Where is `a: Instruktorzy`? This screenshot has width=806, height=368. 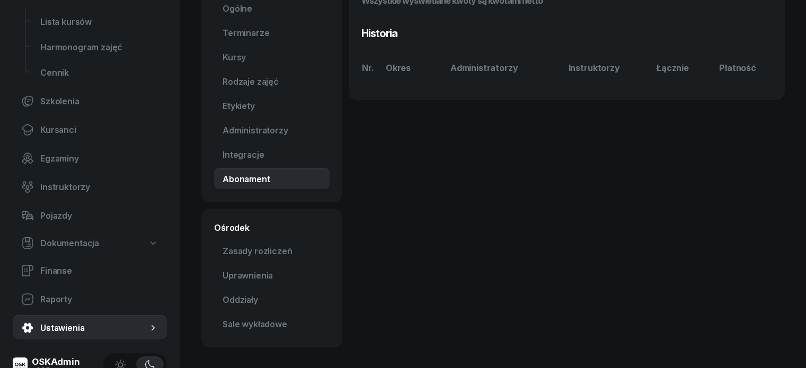 a: Instruktorzy is located at coordinates (90, 187).